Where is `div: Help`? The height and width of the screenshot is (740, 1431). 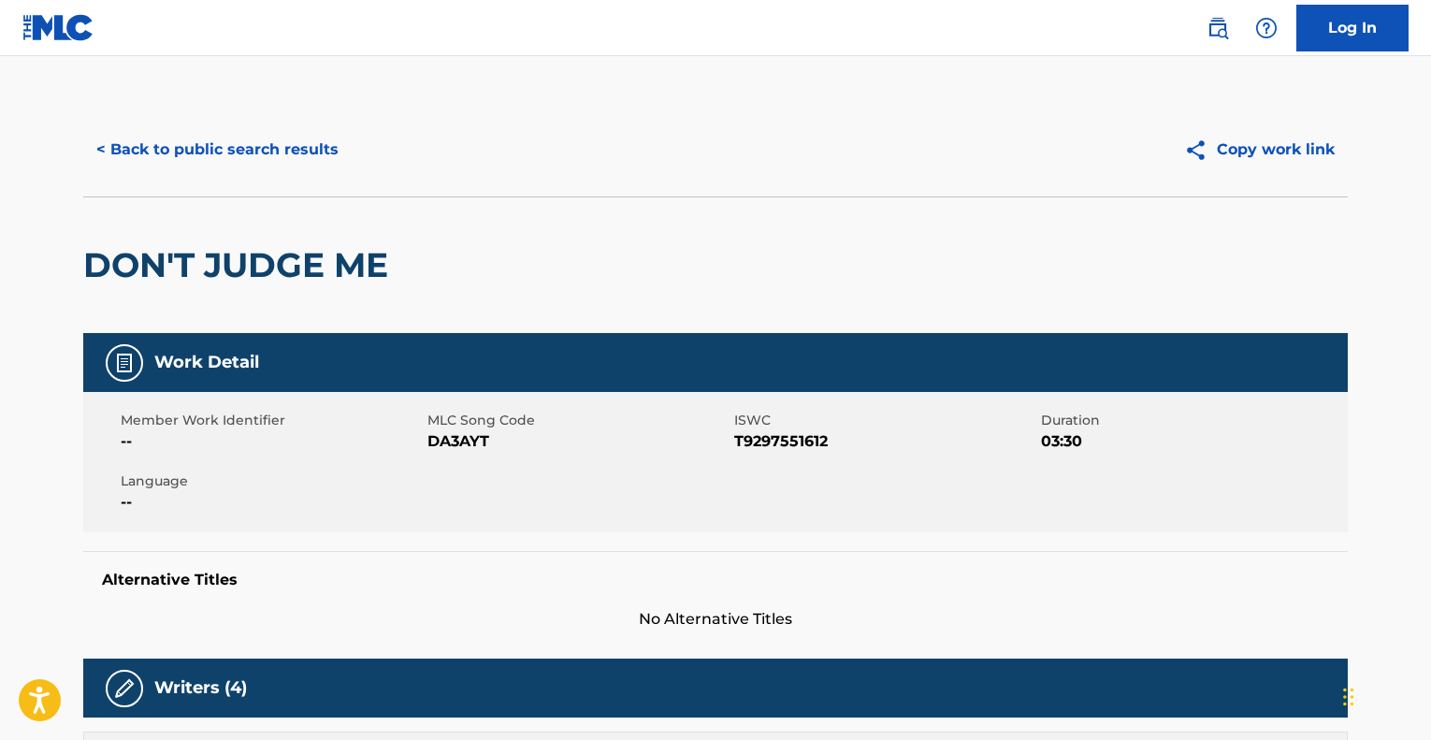
div: Help is located at coordinates (1266, 28).